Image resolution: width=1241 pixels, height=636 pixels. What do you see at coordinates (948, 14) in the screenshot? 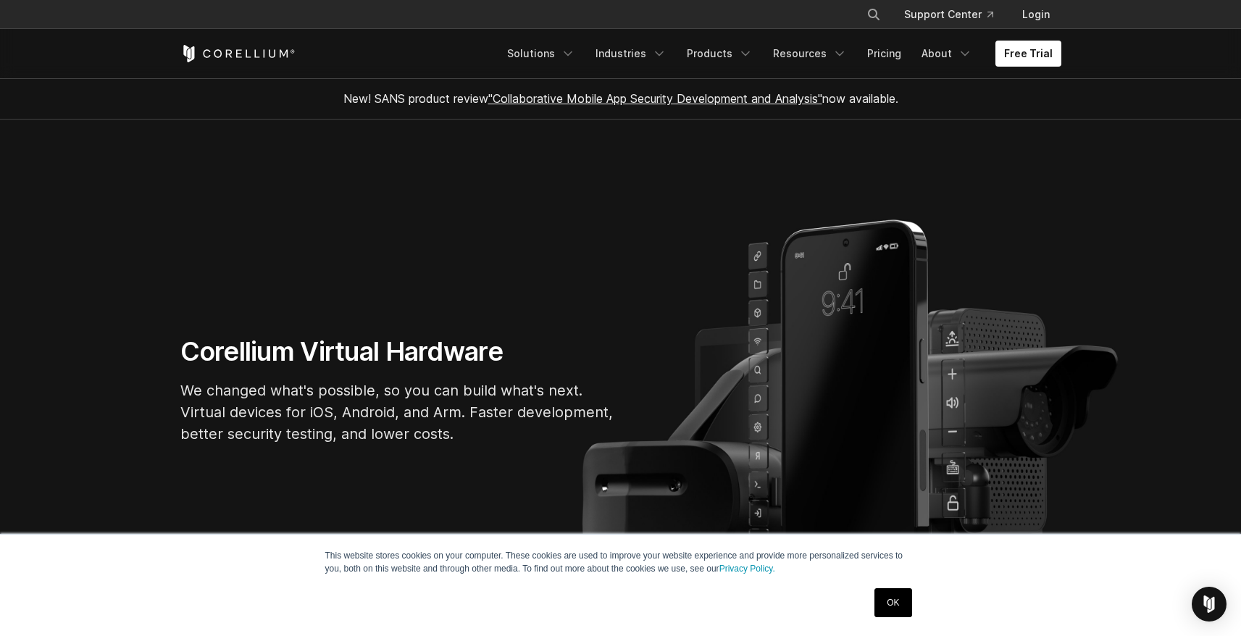
I see `a: Support Center` at bounding box center [948, 14].